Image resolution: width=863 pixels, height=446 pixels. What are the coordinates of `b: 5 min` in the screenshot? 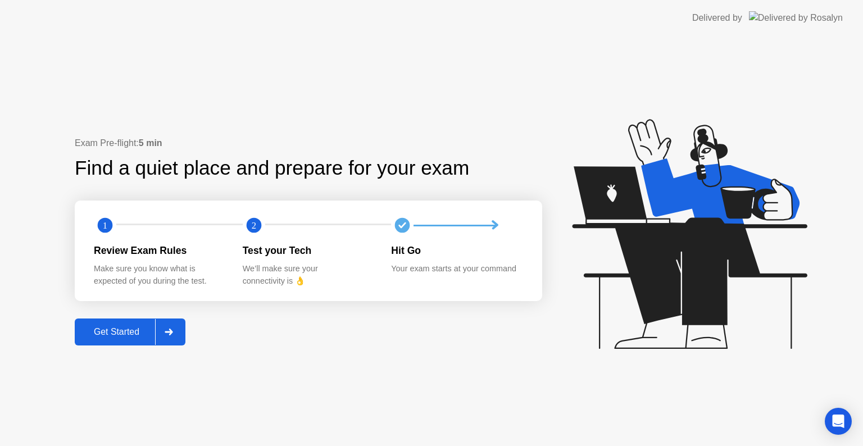 It's located at (151, 143).